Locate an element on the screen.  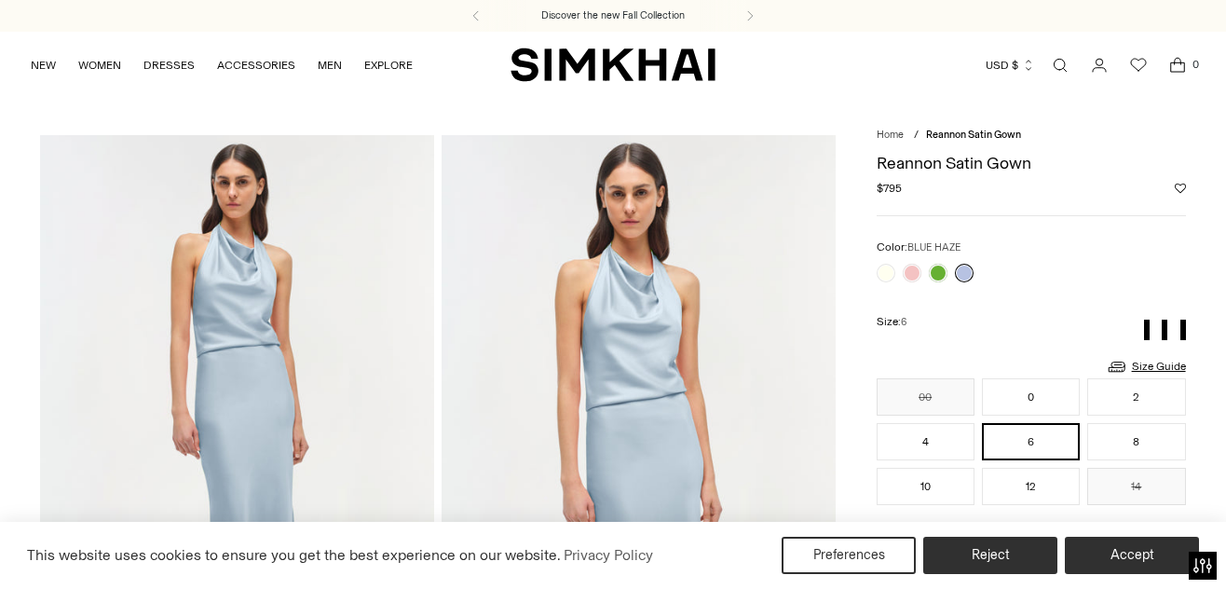
button: 12 is located at coordinates (1030, 486).